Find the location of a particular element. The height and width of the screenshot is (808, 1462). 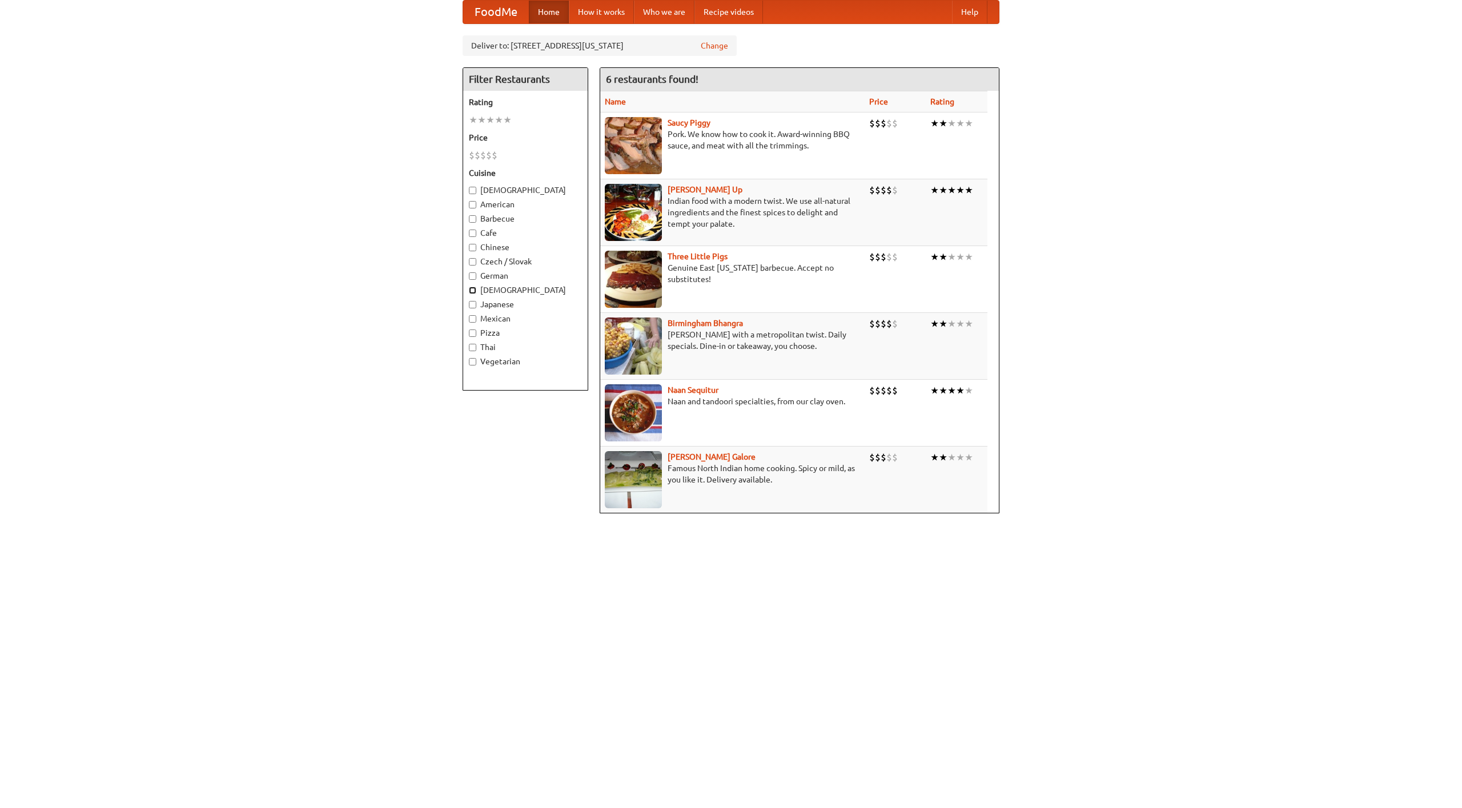

a: Recipe videos is located at coordinates (729, 12).